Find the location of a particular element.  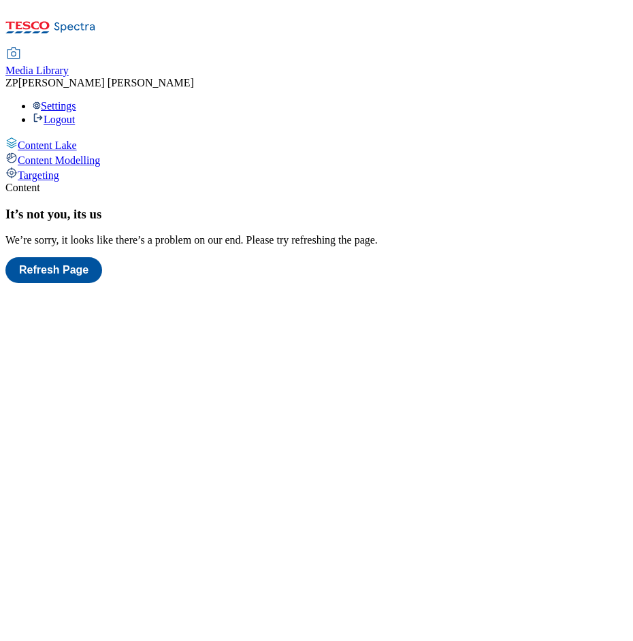

a: Content Lake is located at coordinates (316, 144).